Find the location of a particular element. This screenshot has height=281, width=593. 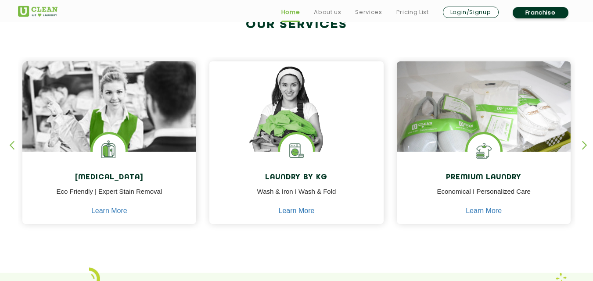

h4: Laundry by Kg is located at coordinates (296, 178).